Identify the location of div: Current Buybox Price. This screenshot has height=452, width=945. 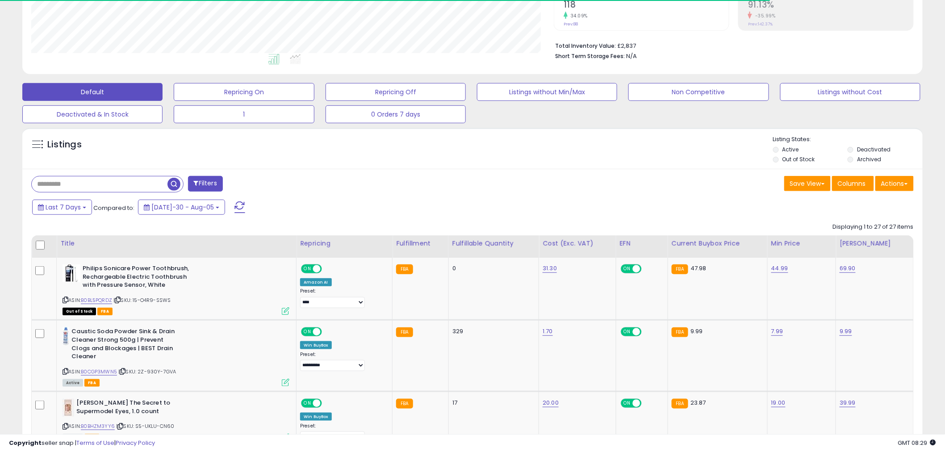
(717, 243).